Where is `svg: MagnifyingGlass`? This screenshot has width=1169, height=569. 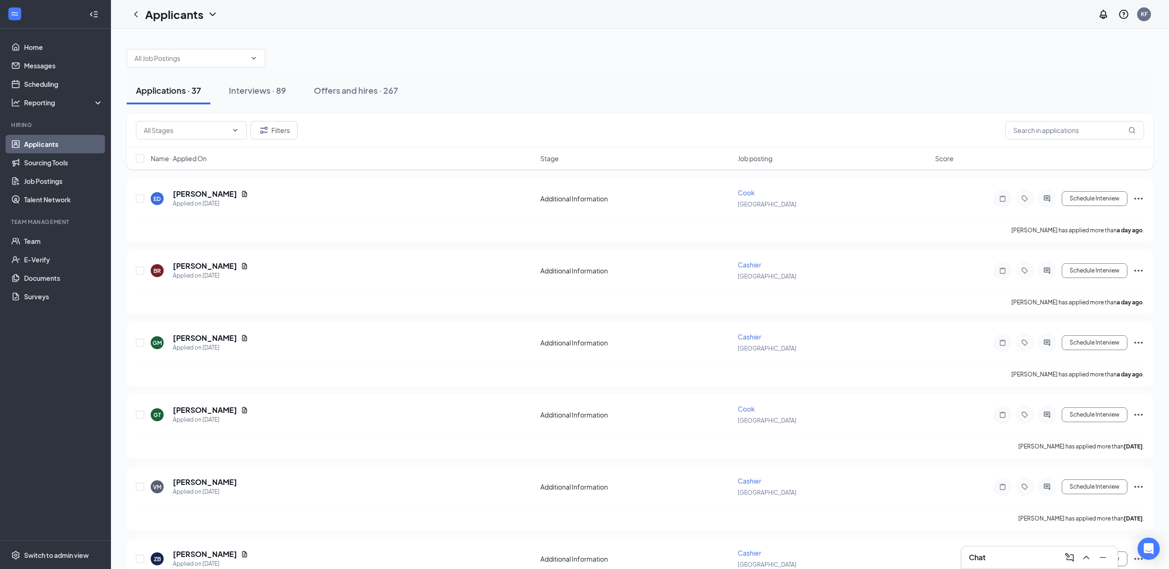
svg: MagnifyingGlass is located at coordinates (1132, 130).